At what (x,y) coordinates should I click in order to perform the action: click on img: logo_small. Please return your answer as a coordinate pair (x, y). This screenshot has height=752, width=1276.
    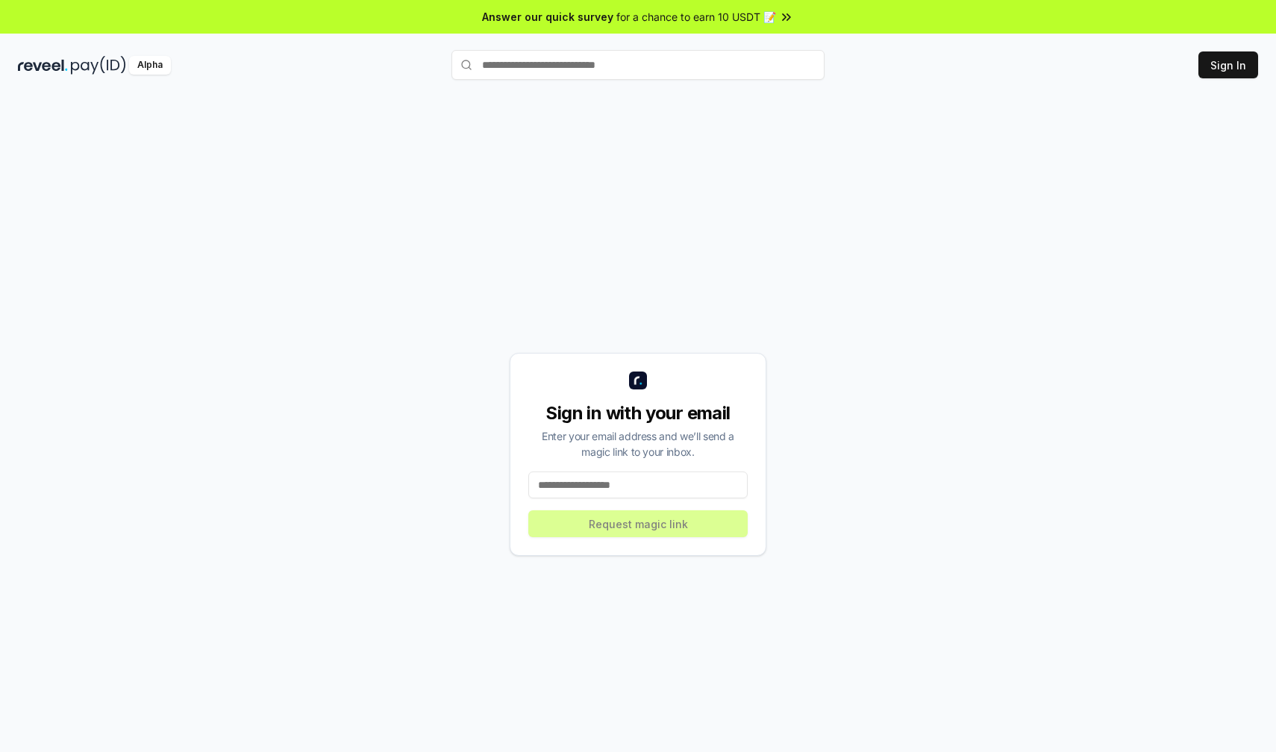
    Looking at the image, I should click on (638, 381).